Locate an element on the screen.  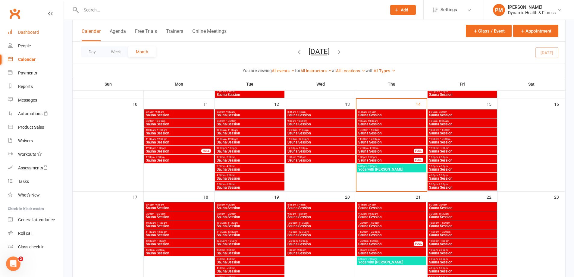
a: All Locations is located at coordinates (350, 71).